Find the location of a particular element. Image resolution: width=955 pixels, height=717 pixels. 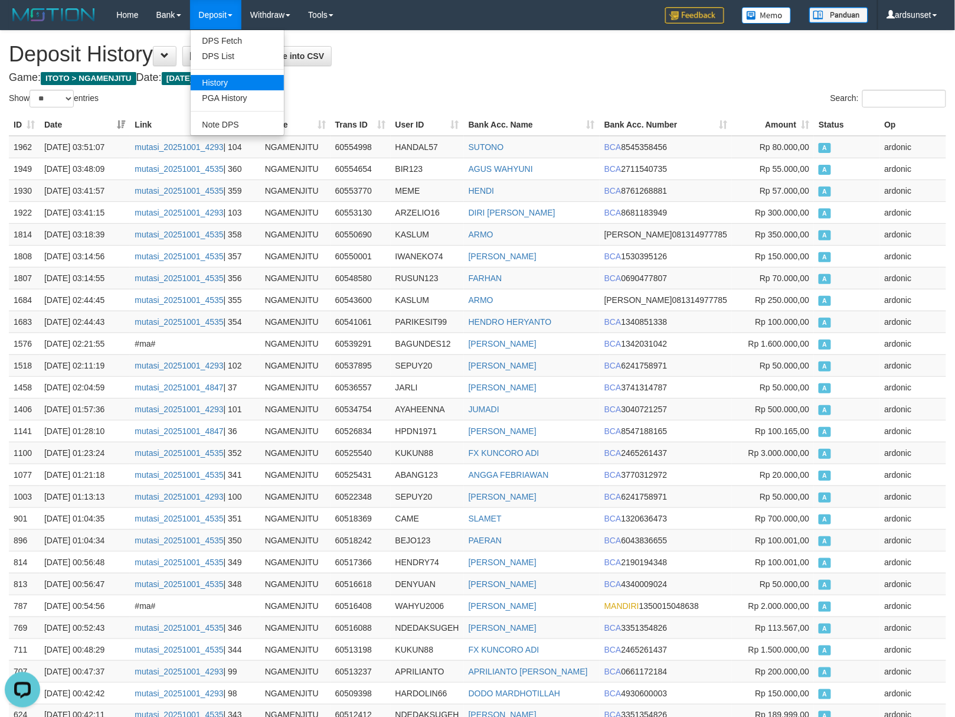

td: 1576 is located at coordinates (24, 343).